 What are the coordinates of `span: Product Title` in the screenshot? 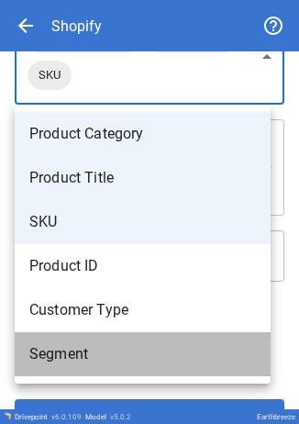 It's located at (142, 178).